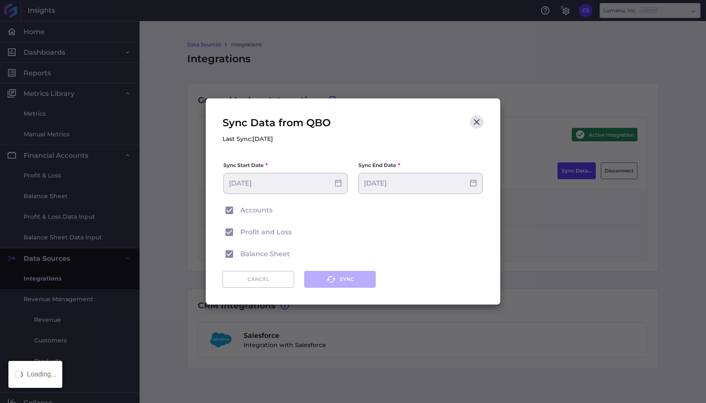 The image size is (706, 403). I want to click on button: Close, so click(477, 122).